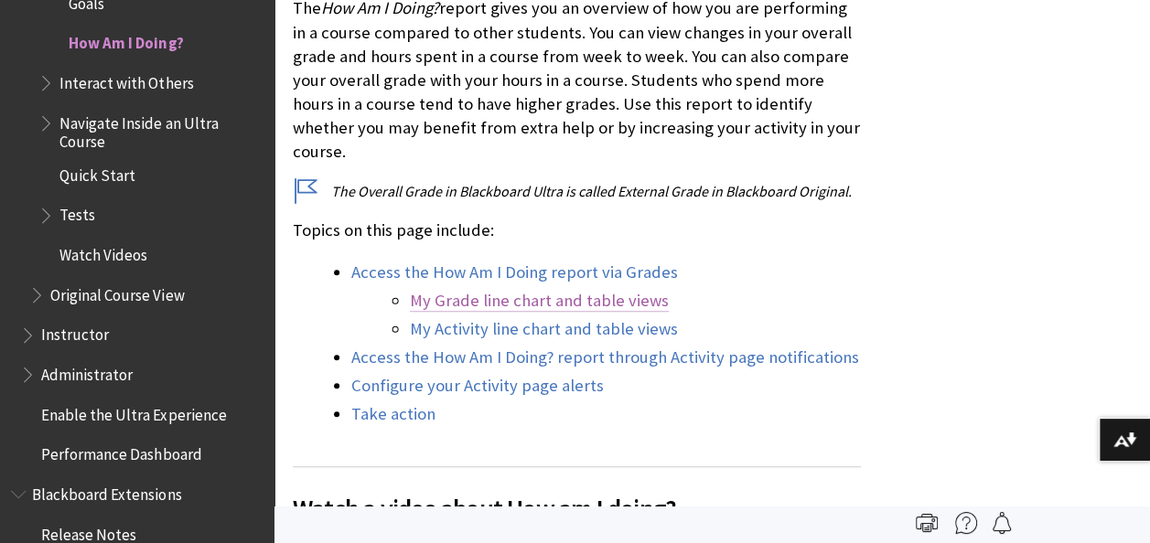  What do you see at coordinates (543, 329) in the screenshot?
I see `a: My Activity line chart and table views` at bounding box center [543, 329].